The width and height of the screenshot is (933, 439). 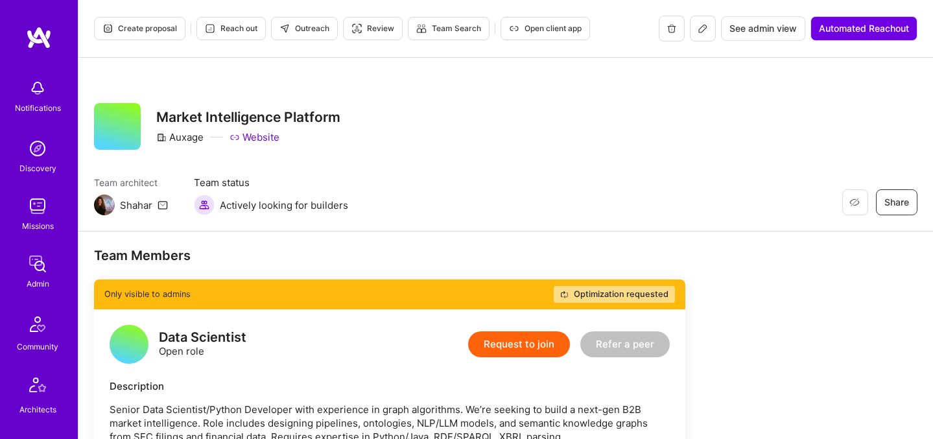 What do you see at coordinates (373, 29) in the screenshot?
I see `span: Review` at bounding box center [373, 29].